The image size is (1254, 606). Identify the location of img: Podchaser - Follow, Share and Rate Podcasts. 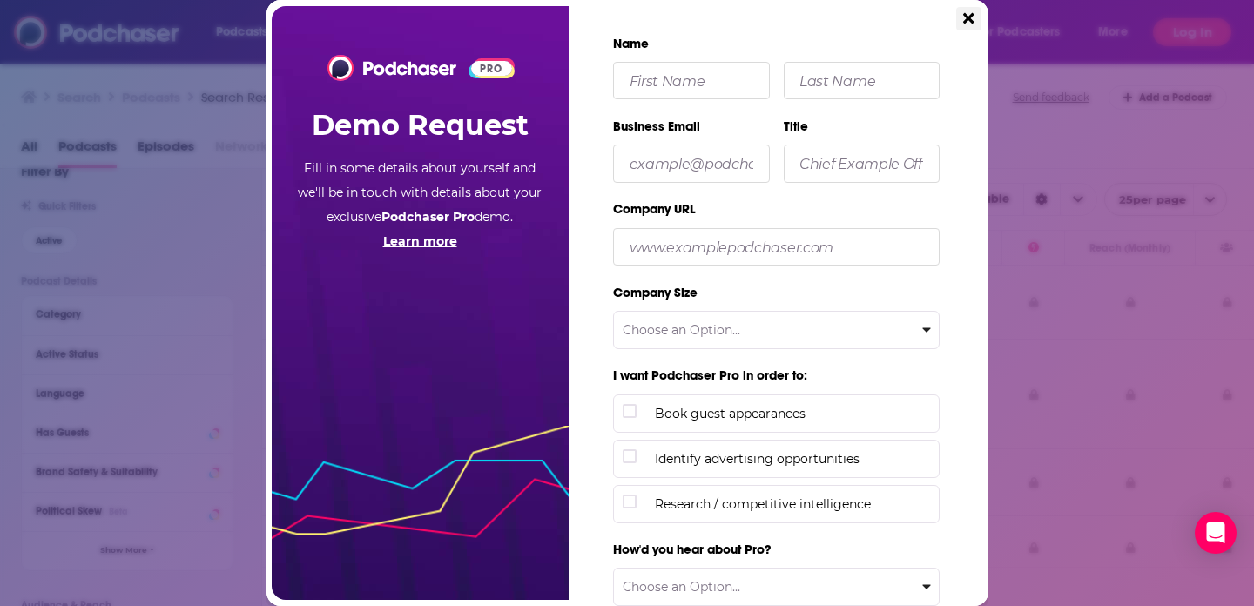
(392, 68).